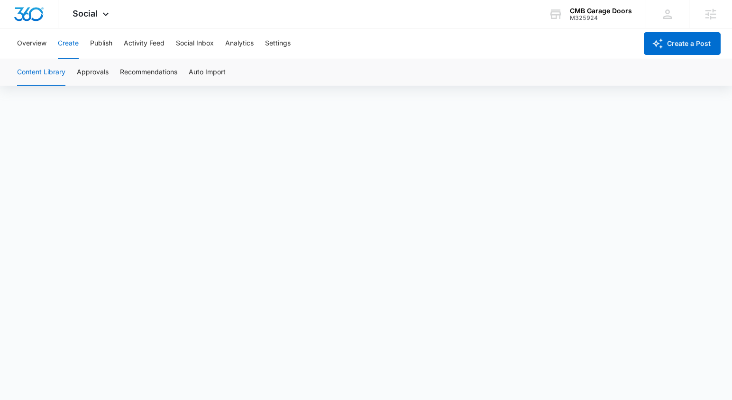  Describe the element at coordinates (195, 44) in the screenshot. I see `button: Social Inbox` at that location.